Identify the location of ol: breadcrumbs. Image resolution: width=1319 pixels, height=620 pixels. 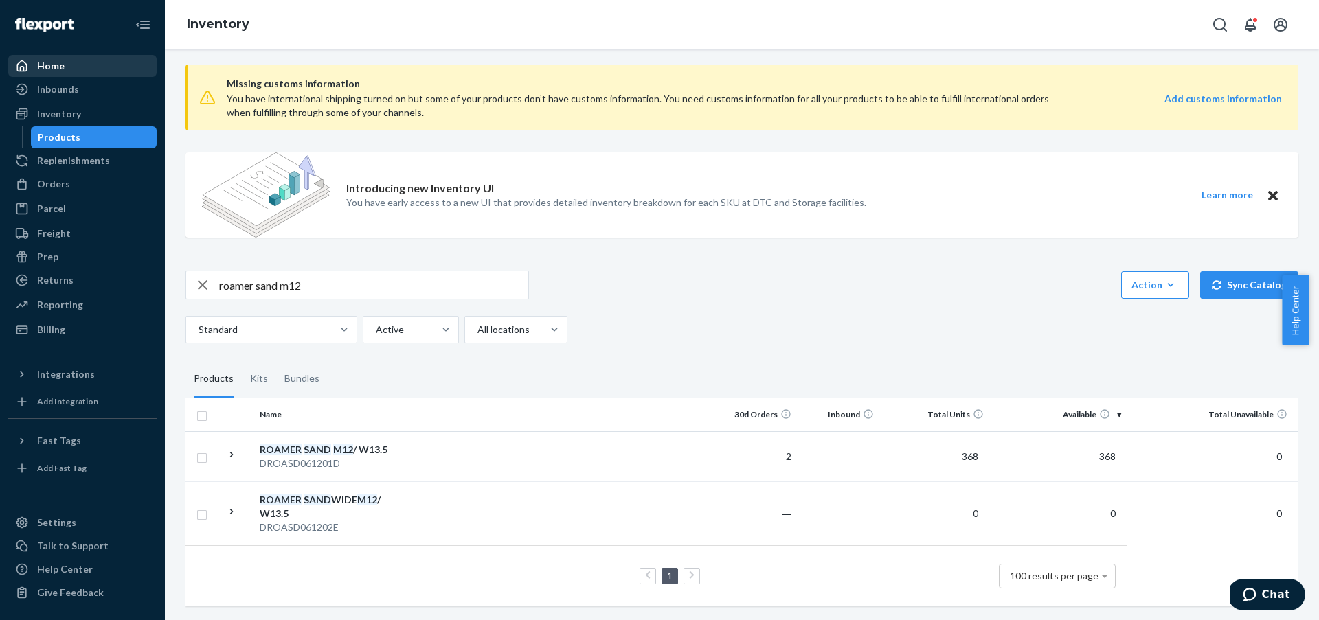
(218, 25).